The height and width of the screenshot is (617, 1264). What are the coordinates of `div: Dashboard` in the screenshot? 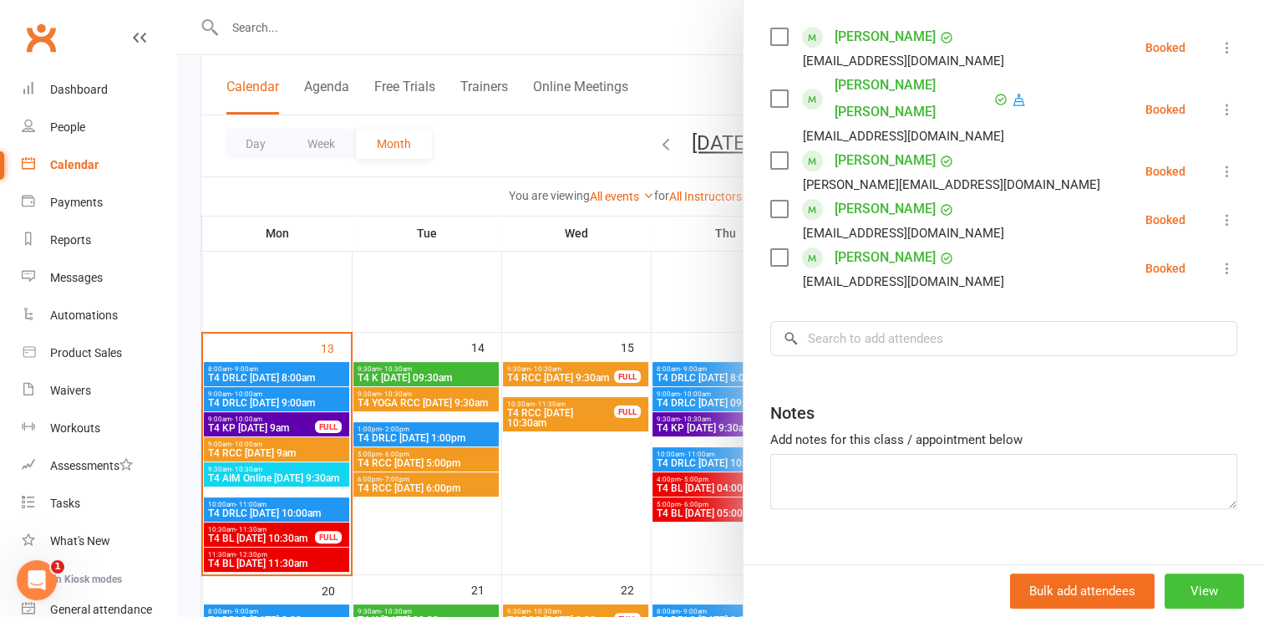 It's located at (79, 89).